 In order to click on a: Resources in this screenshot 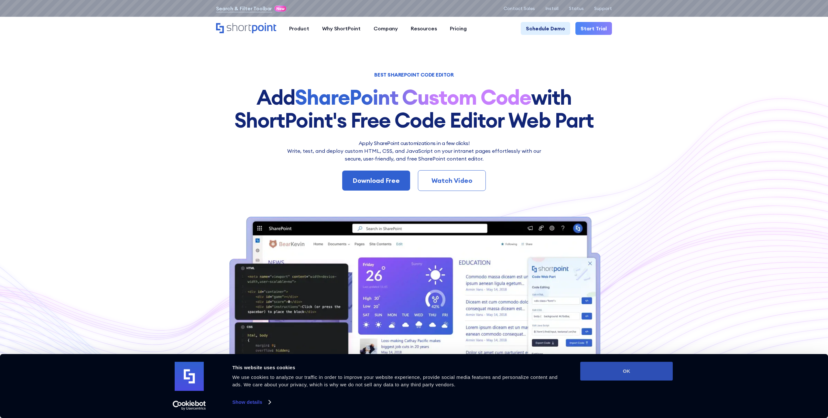, I will do `click(424, 28)`.